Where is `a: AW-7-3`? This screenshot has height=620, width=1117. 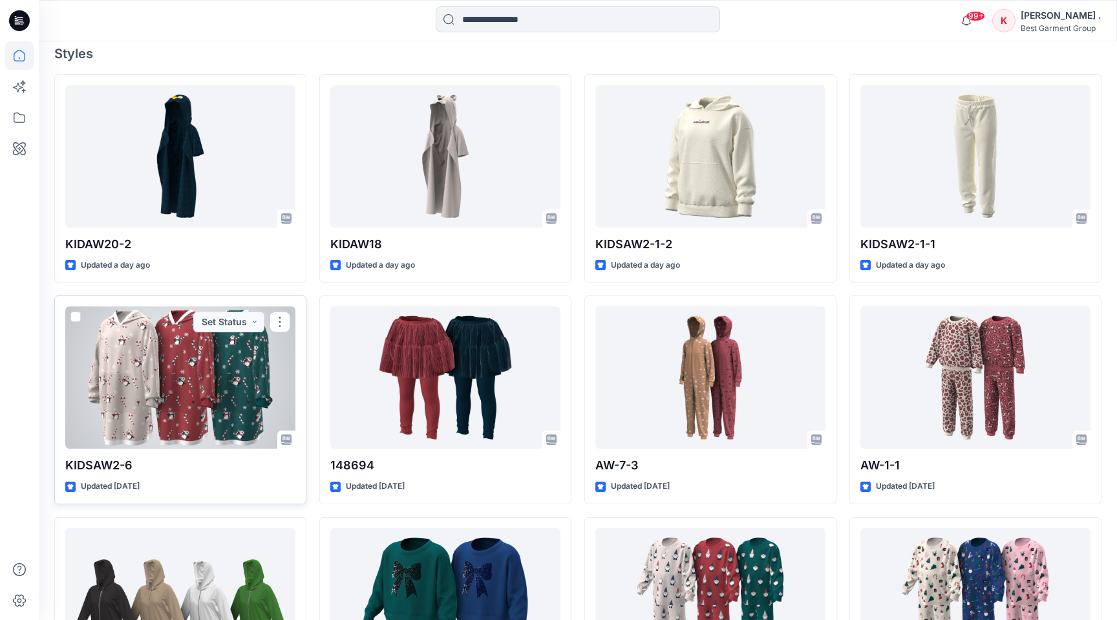 a: AW-7-3 is located at coordinates (710, 377).